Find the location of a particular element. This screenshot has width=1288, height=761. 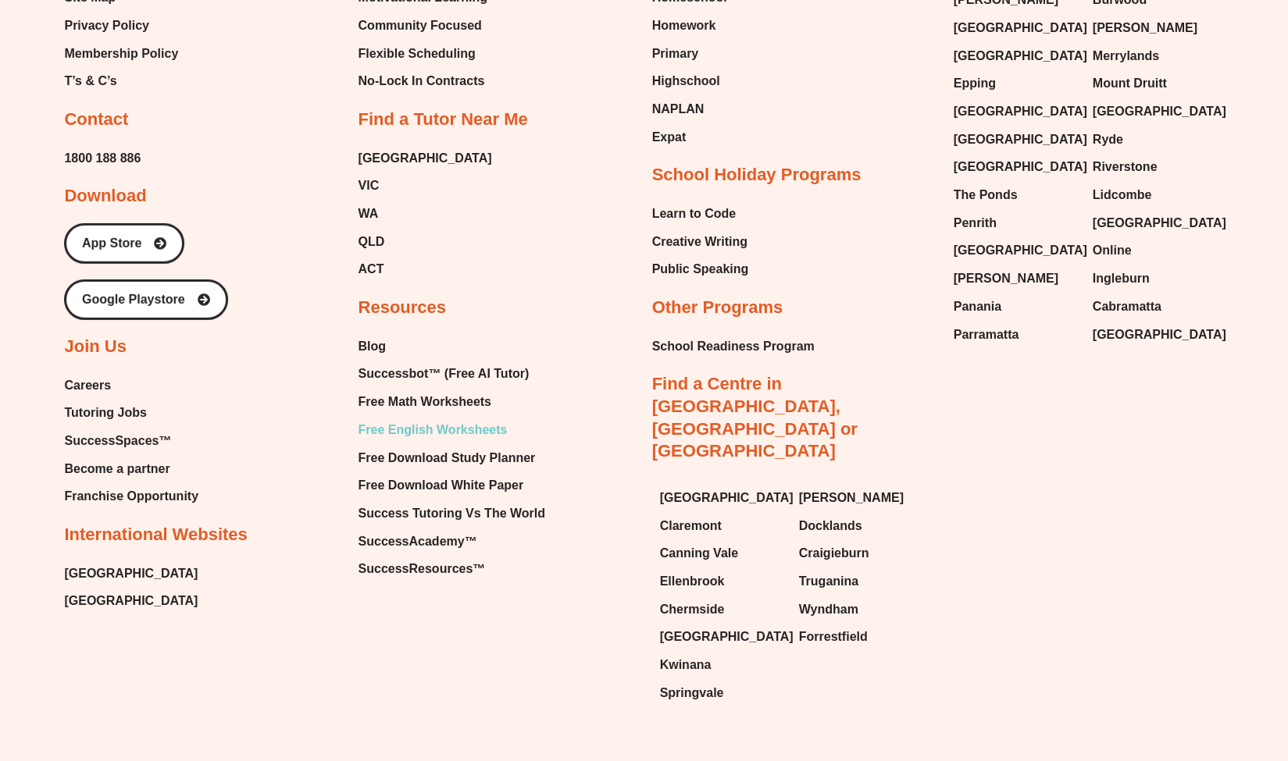

a: The Ponds is located at coordinates (1015, 195).